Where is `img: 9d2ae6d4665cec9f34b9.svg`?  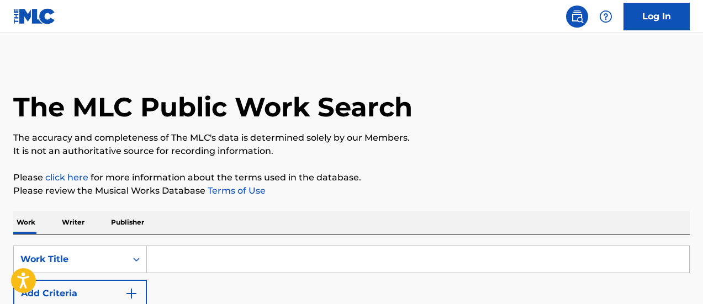 img: 9d2ae6d4665cec9f34b9.svg is located at coordinates (131, 294).